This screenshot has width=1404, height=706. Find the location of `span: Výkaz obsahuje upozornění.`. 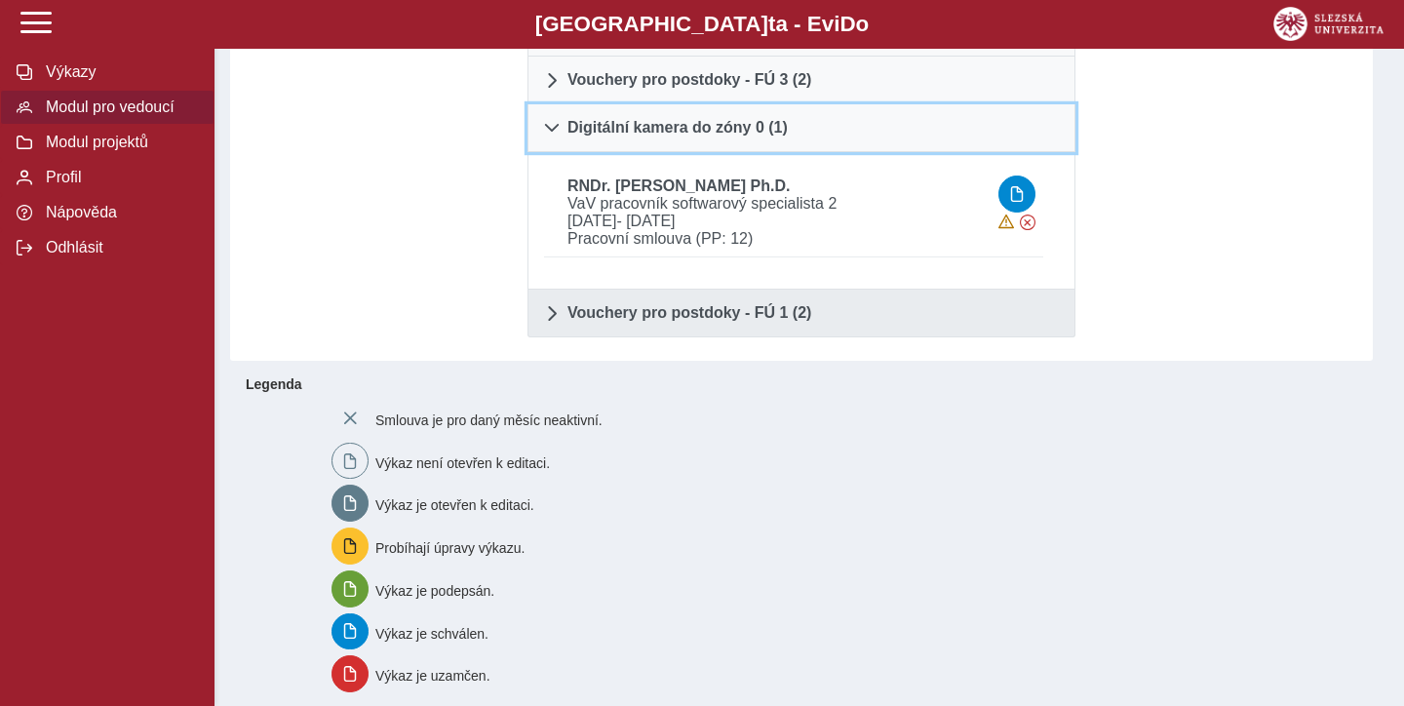

span: Výkaz obsahuje upozornění. is located at coordinates (1006, 222).